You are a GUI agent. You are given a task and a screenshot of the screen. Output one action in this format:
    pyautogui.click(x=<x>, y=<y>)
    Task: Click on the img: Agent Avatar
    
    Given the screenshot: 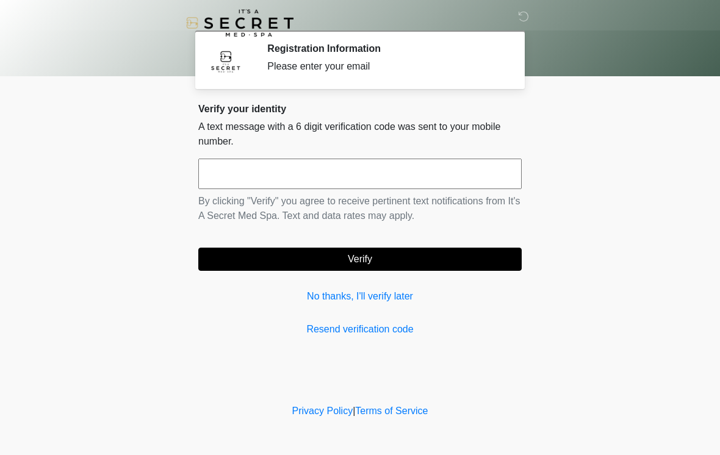 What is the action you would take?
    pyautogui.click(x=226, y=61)
    